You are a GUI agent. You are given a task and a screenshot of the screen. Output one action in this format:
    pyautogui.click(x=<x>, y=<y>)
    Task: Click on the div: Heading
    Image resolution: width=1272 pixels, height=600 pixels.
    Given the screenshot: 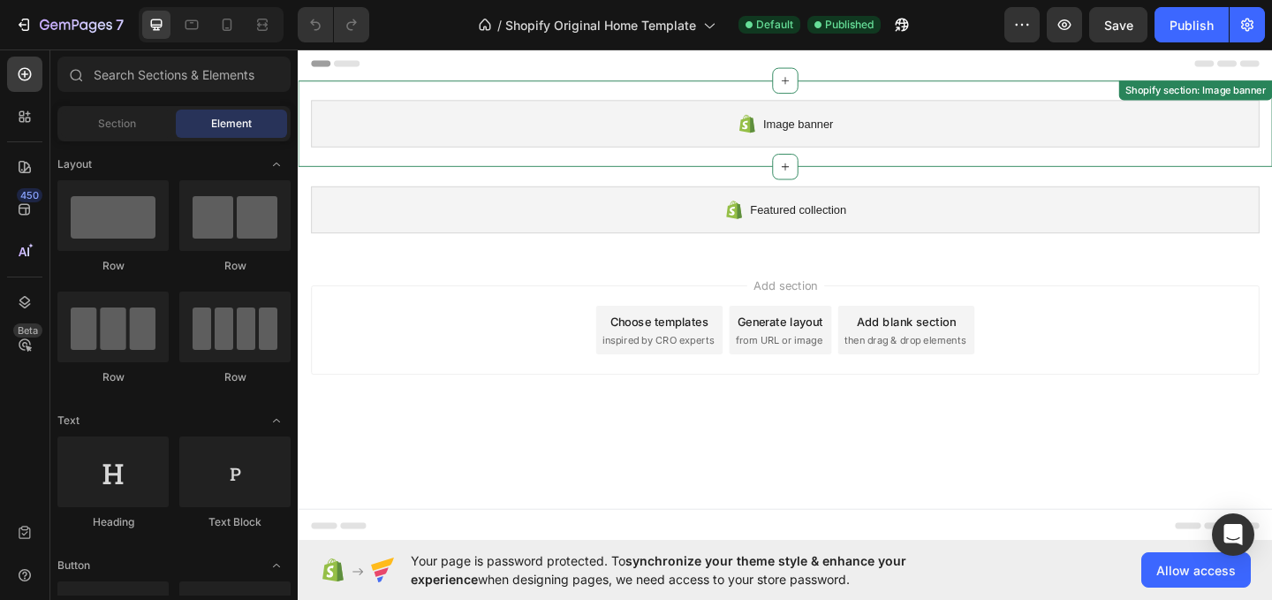 What is the action you would take?
    pyautogui.click(x=113, y=522)
    